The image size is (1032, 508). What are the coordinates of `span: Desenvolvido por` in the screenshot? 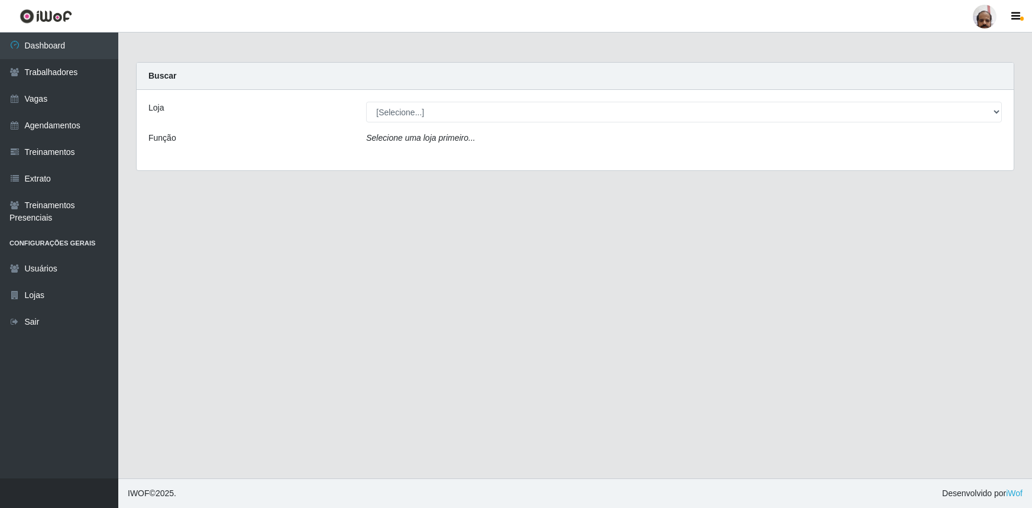 It's located at (982, 493).